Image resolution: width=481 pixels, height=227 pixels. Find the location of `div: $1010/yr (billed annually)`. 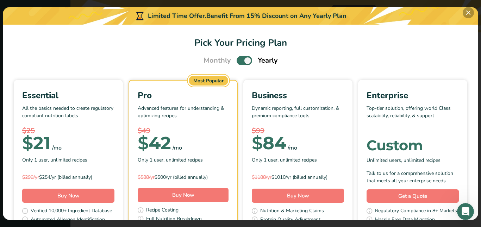

div: $1010/yr (billed annually) is located at coordinates (298, 177).